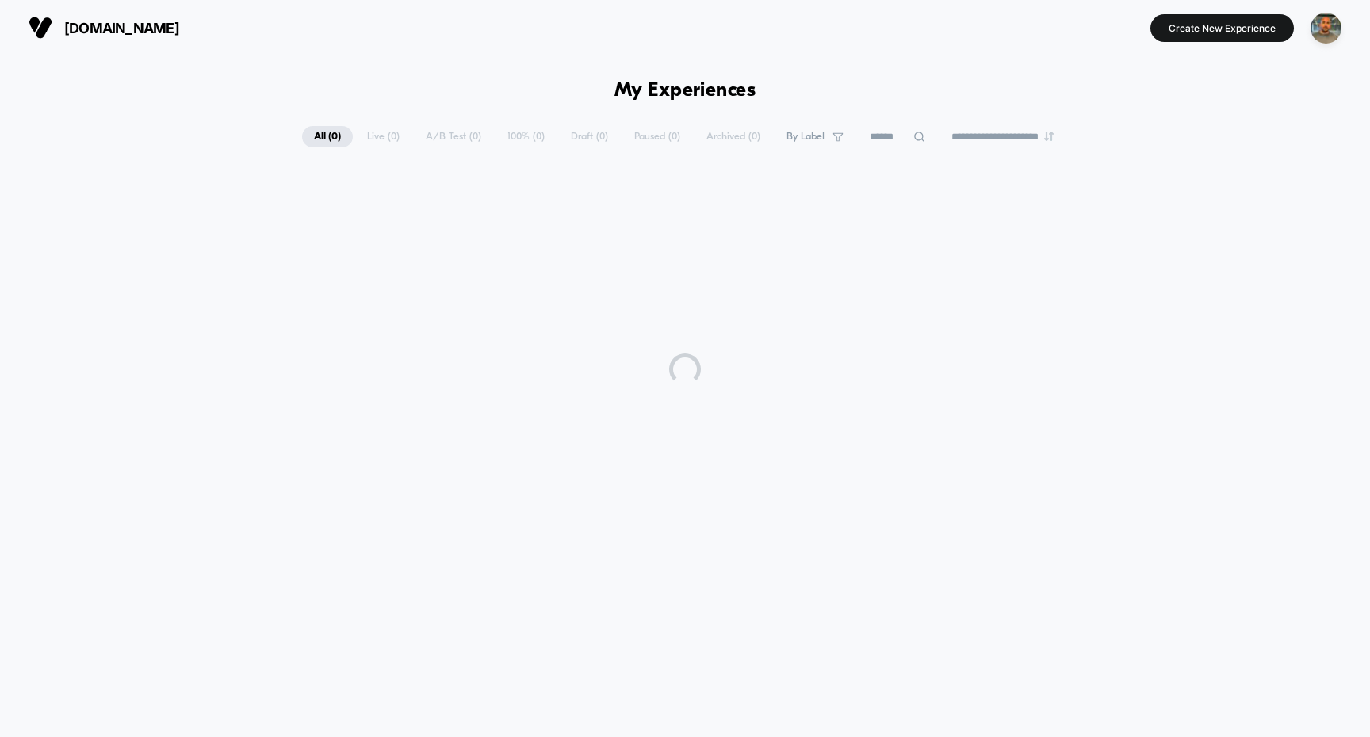 The image size is (1370, 737). What do you see at coordinates (685, 90) in the screenshot?
I see `h1: My Experiences` at bounding box center [685, 90].